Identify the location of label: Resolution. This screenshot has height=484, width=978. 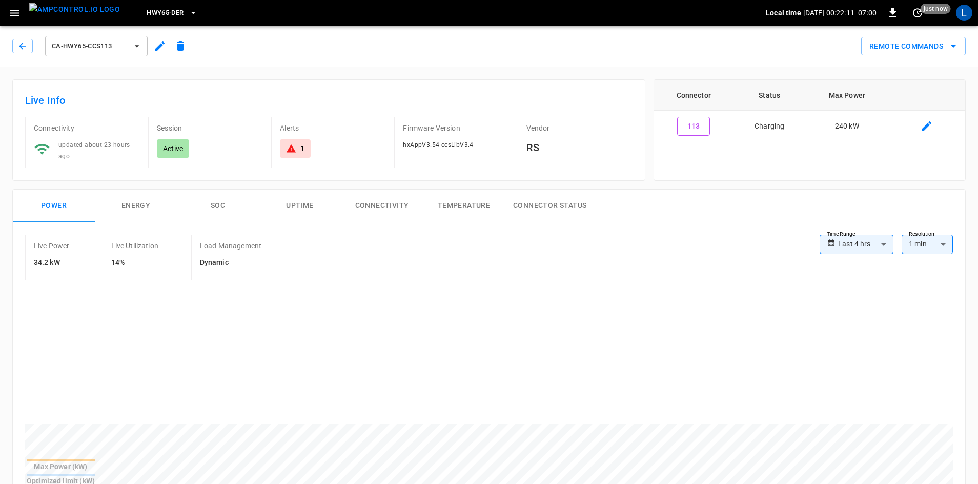
(921, 234).